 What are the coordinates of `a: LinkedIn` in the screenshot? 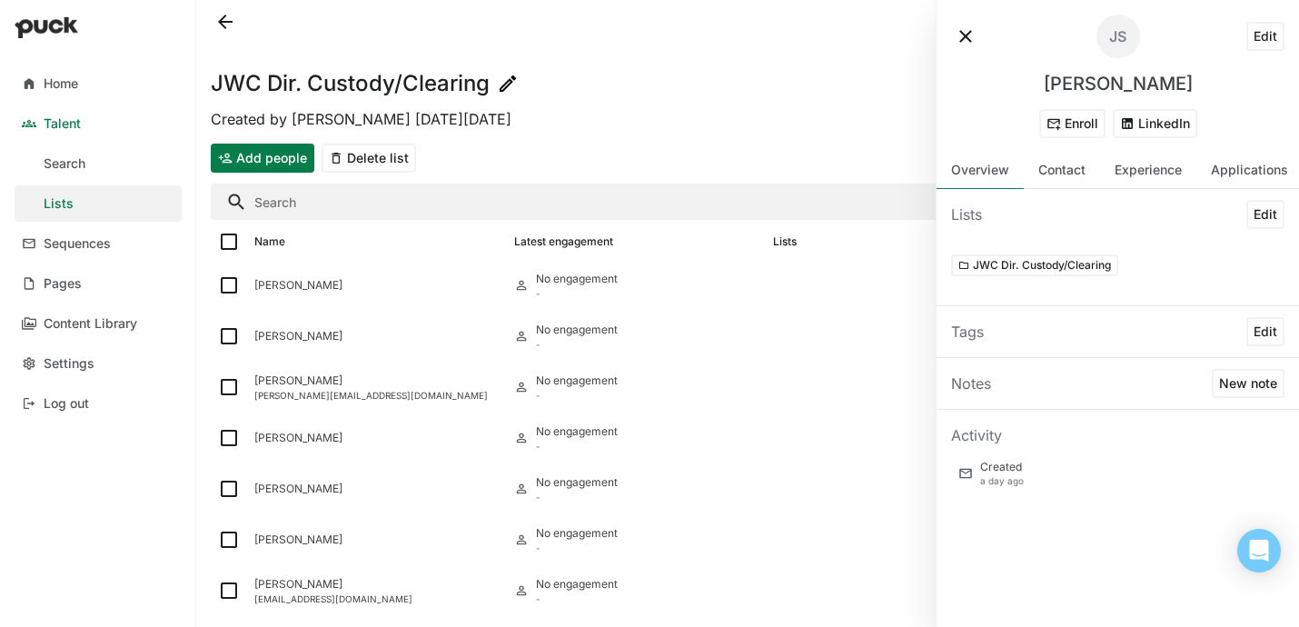 It's located at (1155, 124).